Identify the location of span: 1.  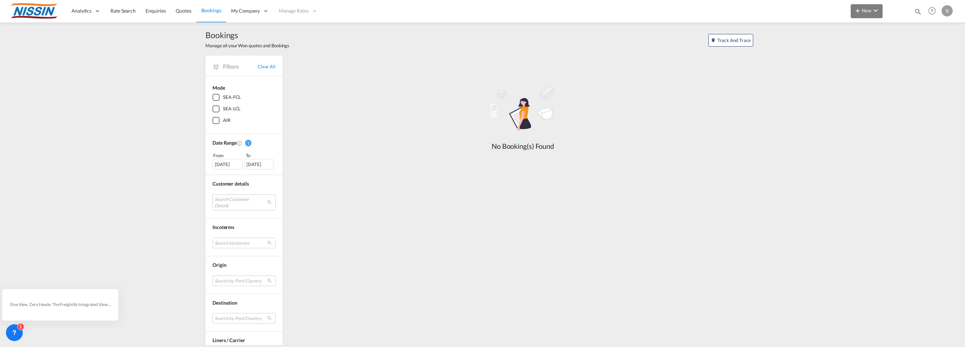
(248, 143).